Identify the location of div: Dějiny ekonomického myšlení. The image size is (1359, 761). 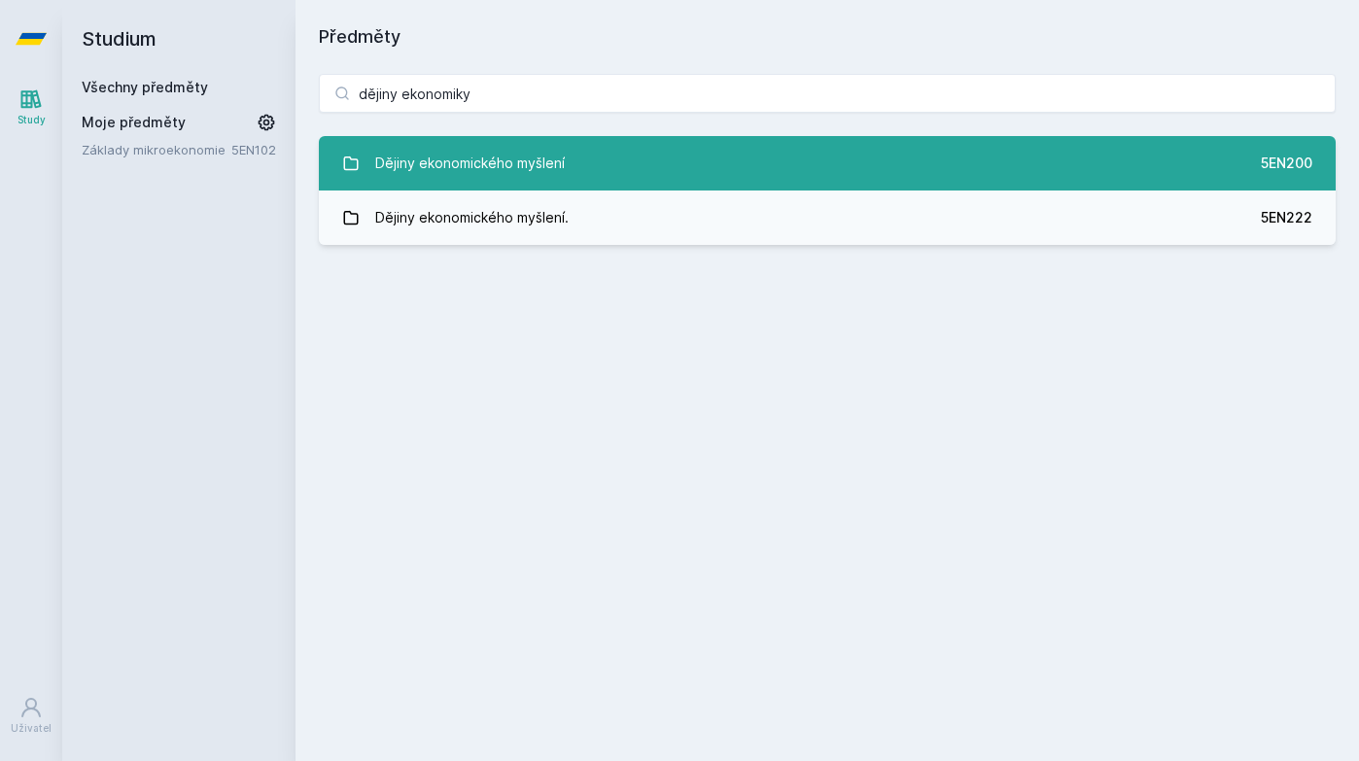
(470, 163).